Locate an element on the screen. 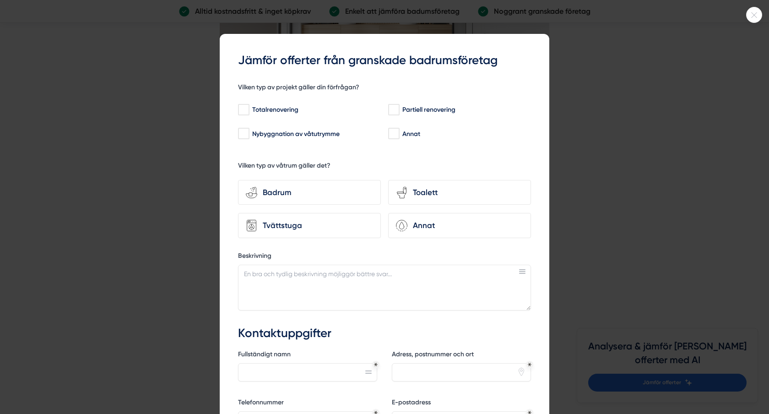 Image resolution: width=769 pixels, height=414 pixels. h5: Vilken typ av våtrum gäller det? is located at coordinates (284, 167).